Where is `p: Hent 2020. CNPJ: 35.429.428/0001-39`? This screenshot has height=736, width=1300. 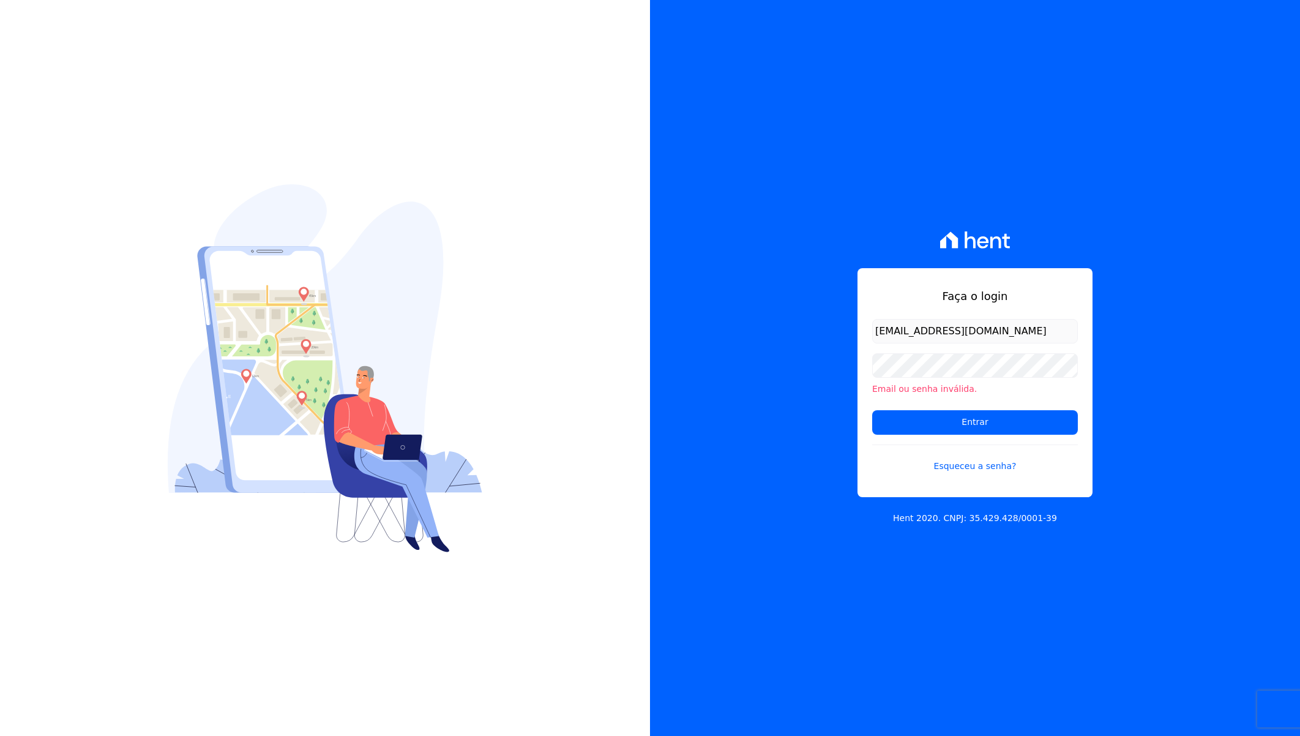 p: Hent 2020. CNPJ: 35.429.428/0001-39 is located at coordinates (975, 518).